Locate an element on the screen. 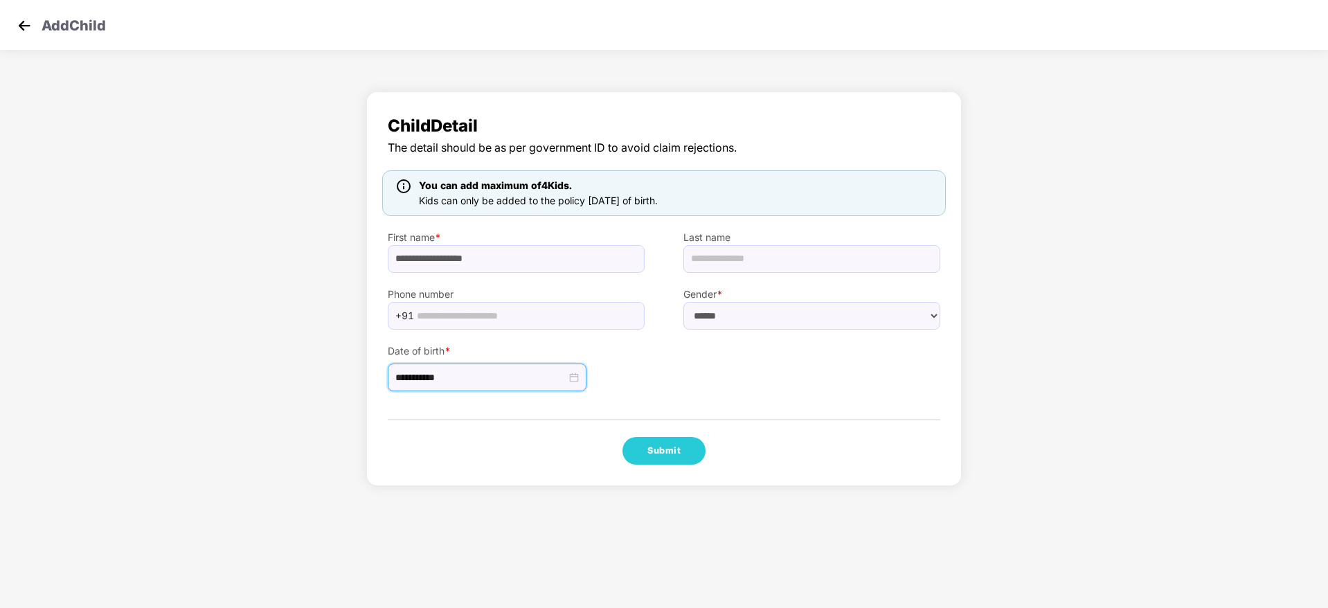 The height and width of the screenshot is (608, 1328). span: +91 is located at coordinates (404, 316).